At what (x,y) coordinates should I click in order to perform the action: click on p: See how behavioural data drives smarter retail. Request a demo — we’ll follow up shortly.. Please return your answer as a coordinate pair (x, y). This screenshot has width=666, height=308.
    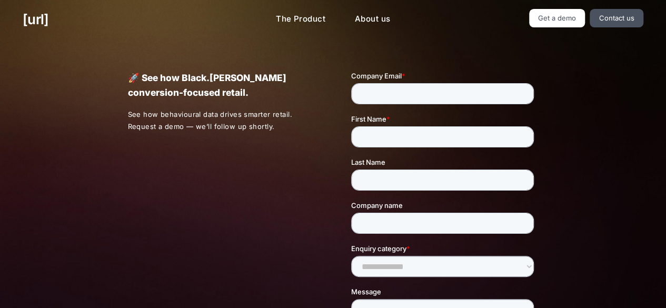
    Looking at the image, I should click on (221, 121).